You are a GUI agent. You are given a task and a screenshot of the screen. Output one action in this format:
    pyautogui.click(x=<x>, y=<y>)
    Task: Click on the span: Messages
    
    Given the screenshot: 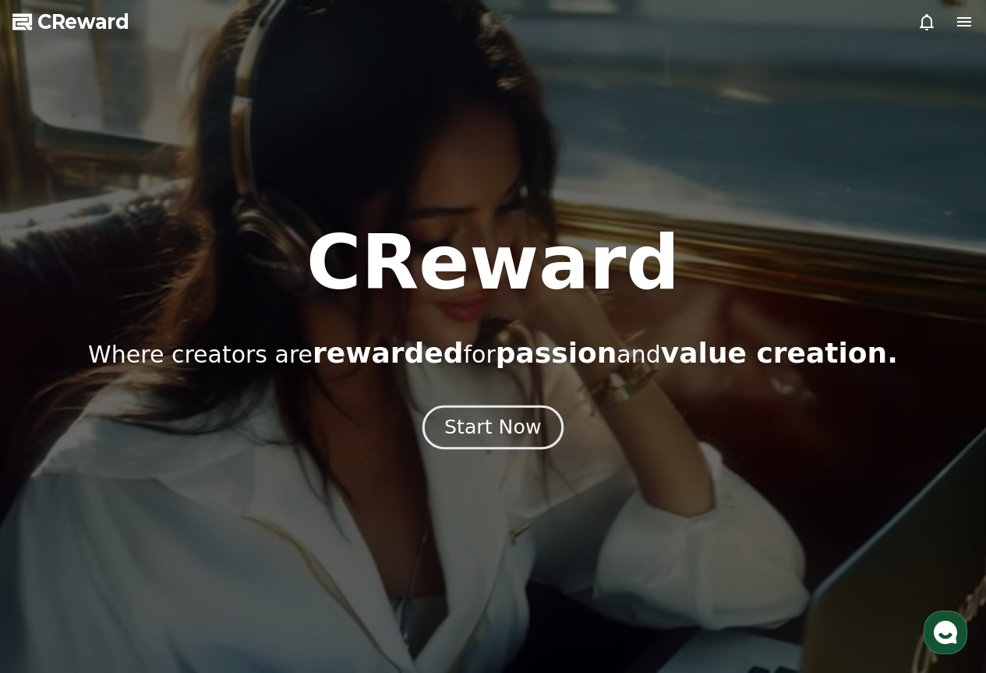 What is the action you would take?
    pyautogui.click(x=152, y=525)
    